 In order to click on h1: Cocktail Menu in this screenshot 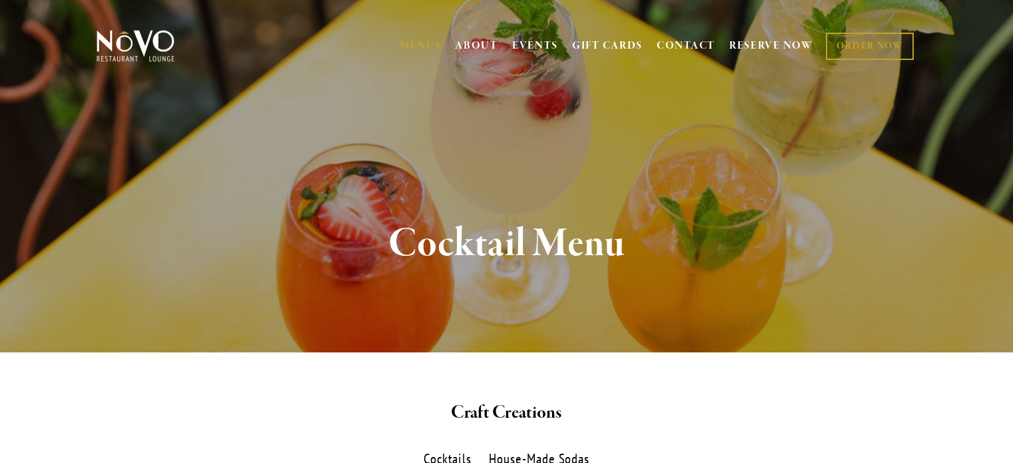, I will do `click(507, 244)`.